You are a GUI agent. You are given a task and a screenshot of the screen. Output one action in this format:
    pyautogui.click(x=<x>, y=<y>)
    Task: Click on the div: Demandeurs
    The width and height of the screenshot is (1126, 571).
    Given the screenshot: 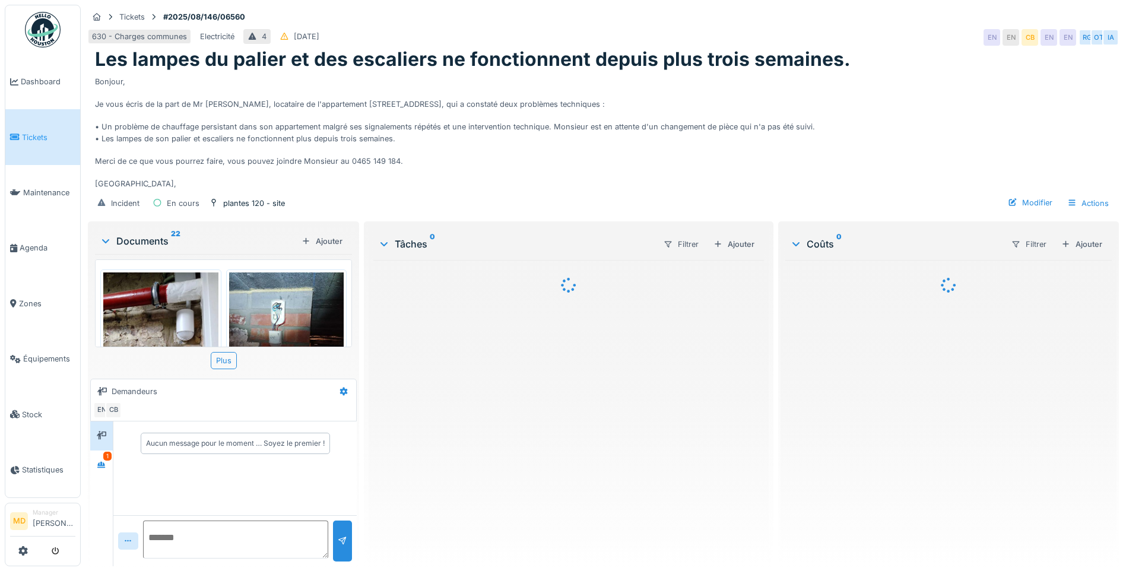 What is the action you would take?
    pyautogui.click(x=134, y=391)
    